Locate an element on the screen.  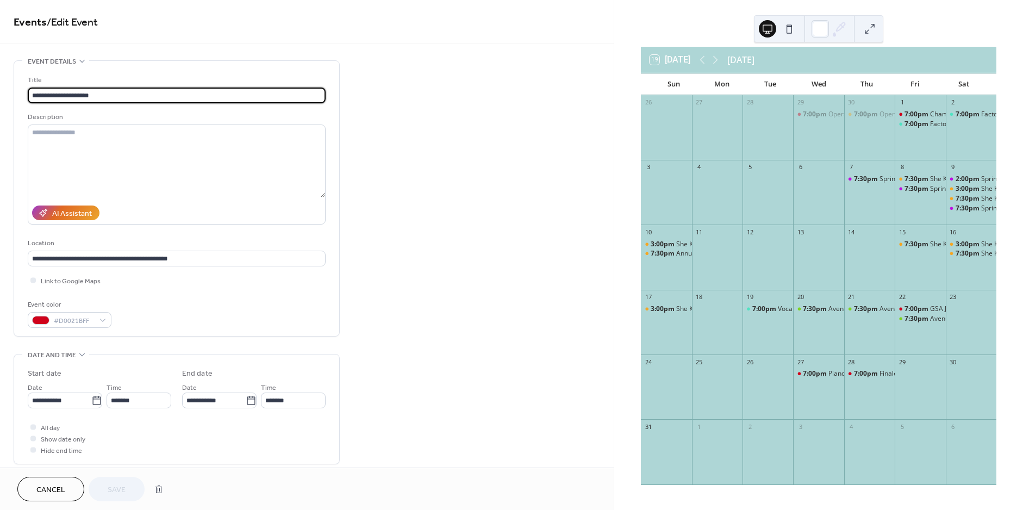
div: End date is located at coordinates (197, 373).